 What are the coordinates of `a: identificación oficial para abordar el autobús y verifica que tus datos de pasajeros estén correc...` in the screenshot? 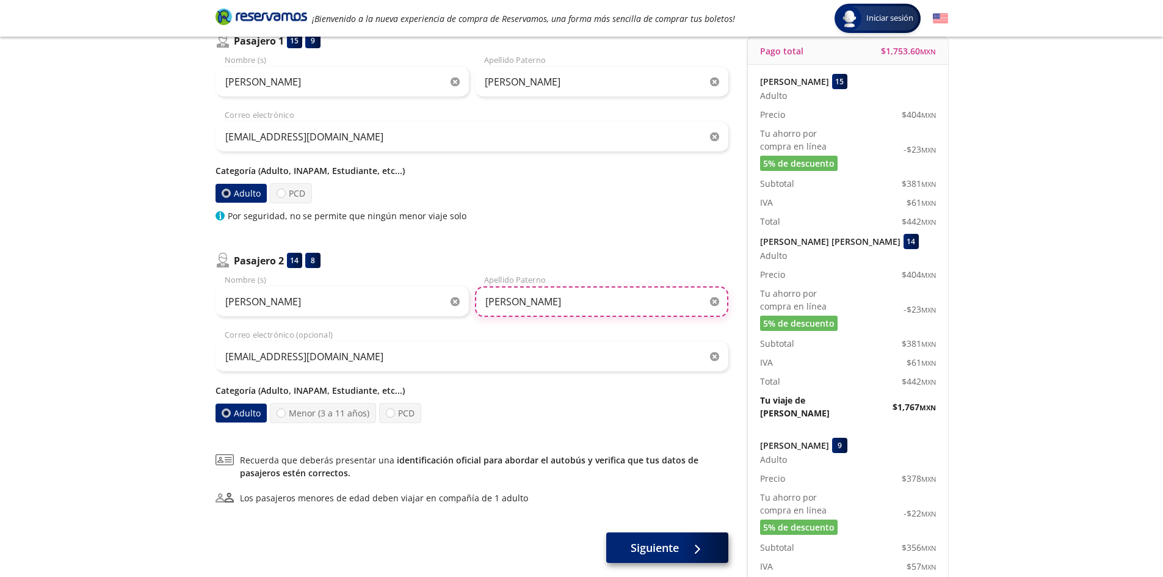 It's located at (469, 466).